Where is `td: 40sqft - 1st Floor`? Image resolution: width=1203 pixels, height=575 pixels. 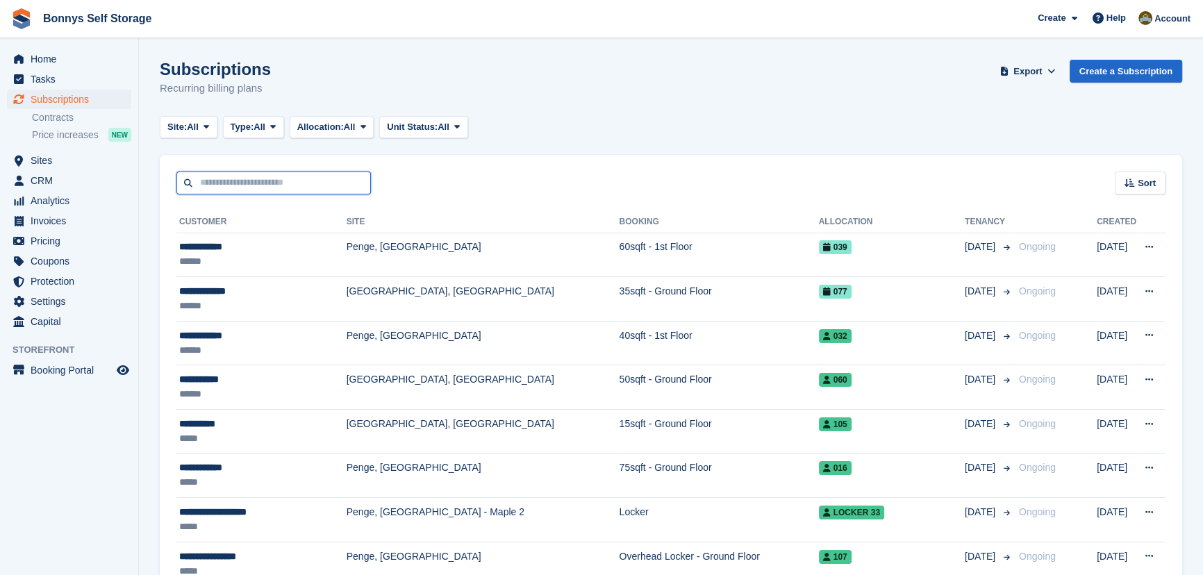 td: 40sqft - 1st Floor is located at coordinates (719, 343).